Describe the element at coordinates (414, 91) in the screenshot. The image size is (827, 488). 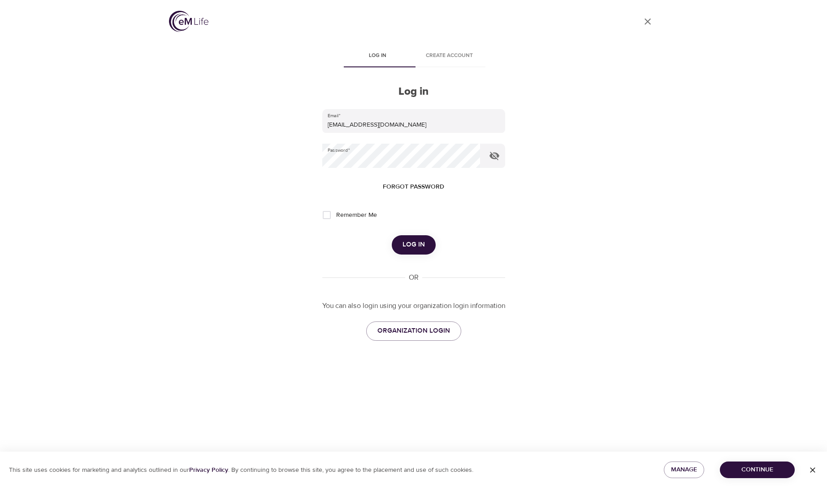
I see `h2: Log in` at that location.